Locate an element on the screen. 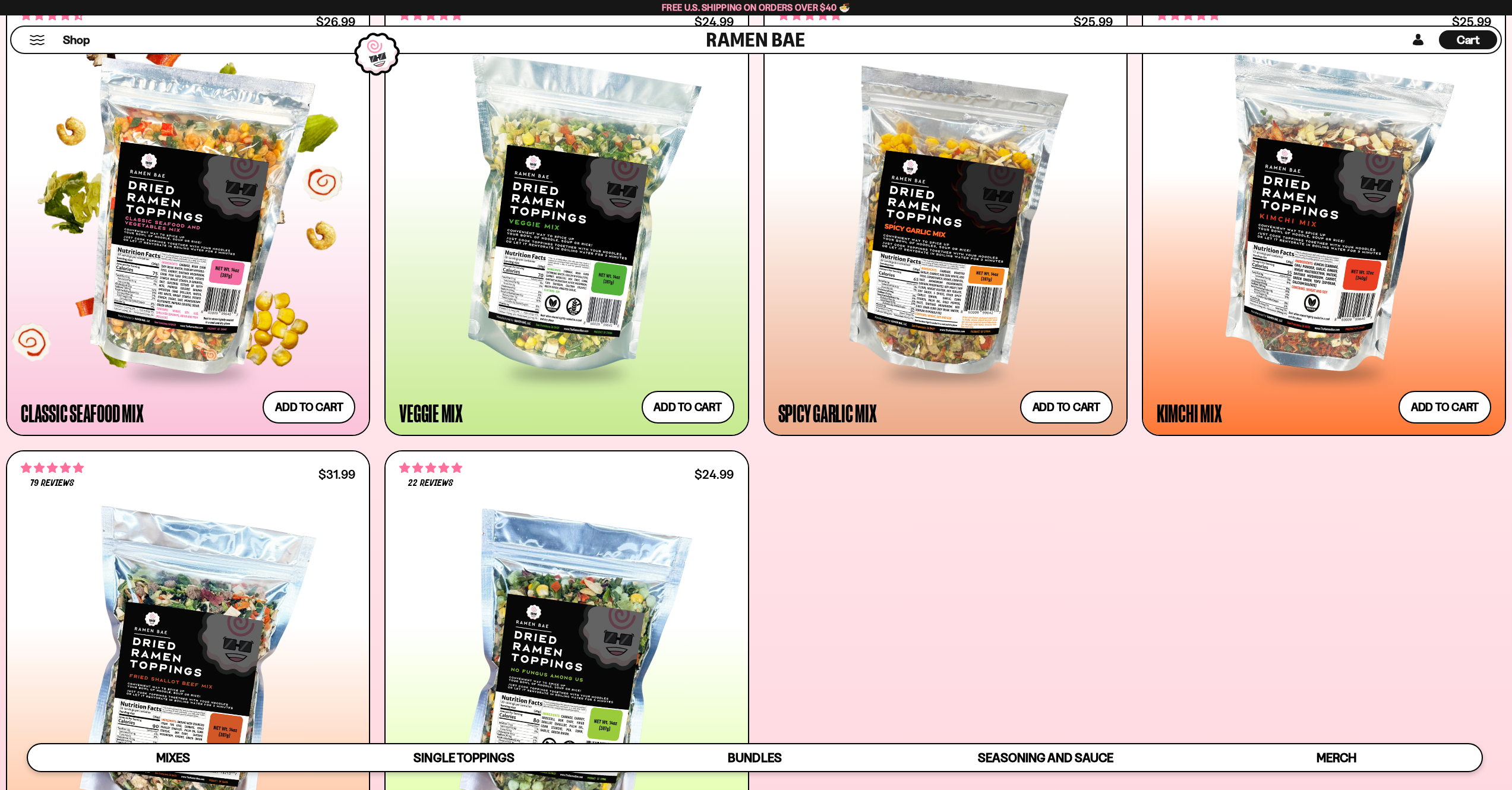 Image resolution: width=1512 pixels, height=790 pixels. a: Seasoning and Sauce is located at coordinates (1045, 758).